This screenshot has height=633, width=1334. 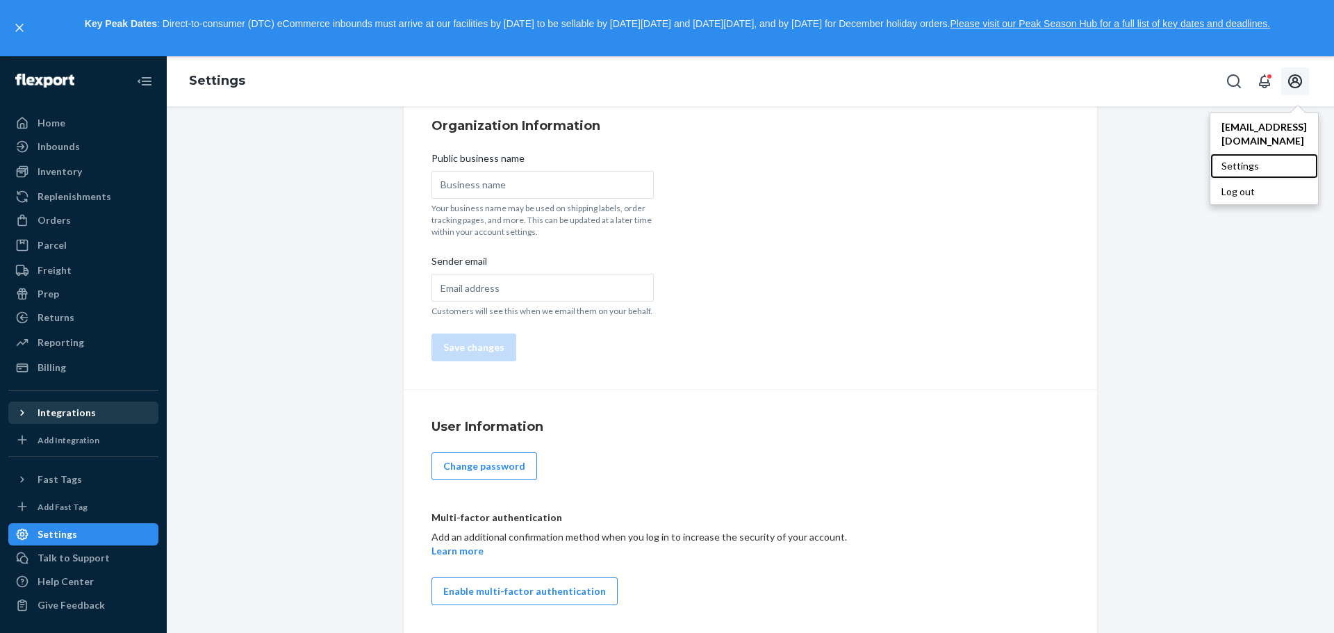 What do you see at coordinates (1295, 81) in the screenshot?
I see `button: Open account menu` at bounding box center [1295, 81].